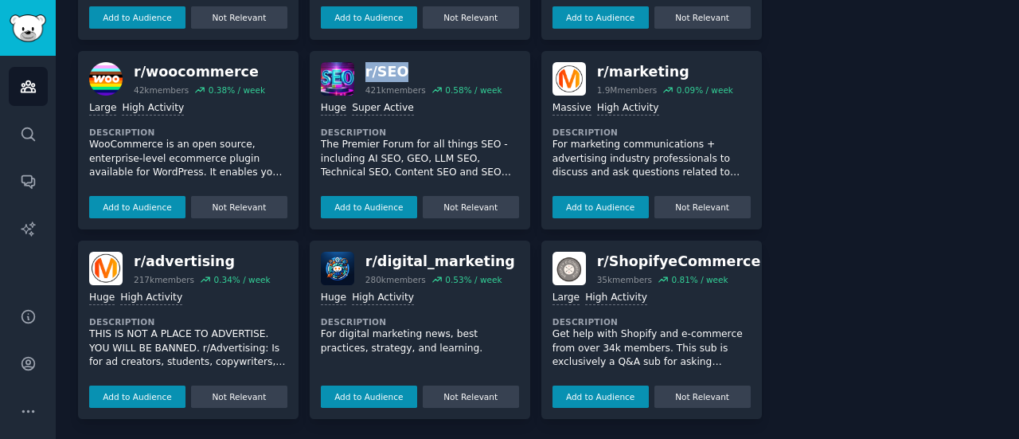 This screenshot has height=439, width=1019. I want to click on div: r/ digital_marketing, so click(440, 261).